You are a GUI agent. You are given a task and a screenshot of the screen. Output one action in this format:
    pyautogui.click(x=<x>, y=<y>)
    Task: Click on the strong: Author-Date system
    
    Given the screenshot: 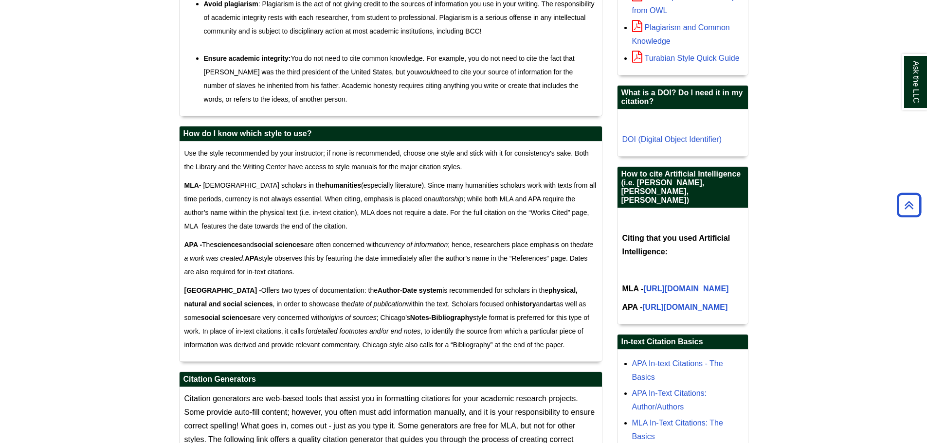 What is the action you would take?
    pyautogui.click(x=410, y=291)
    